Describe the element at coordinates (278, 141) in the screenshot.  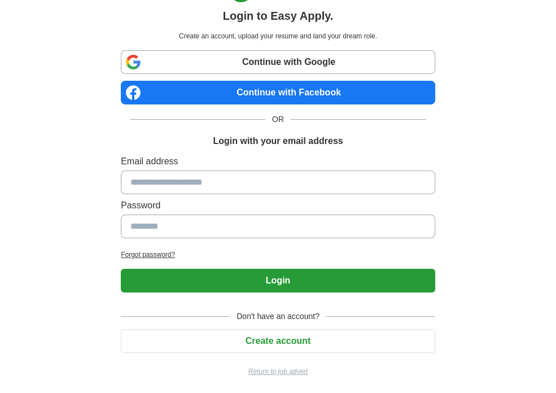
I see `h1: Login with your email address` at that location.